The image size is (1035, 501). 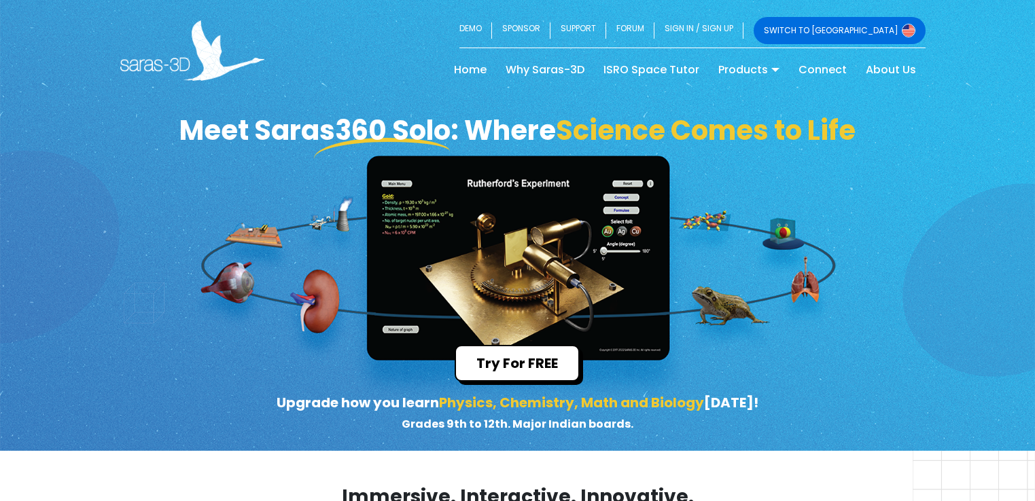 What do you see at coordinates (517, 363) in the screenshot?
I see `button: Try For FREE` at bounding box center [517, 363].